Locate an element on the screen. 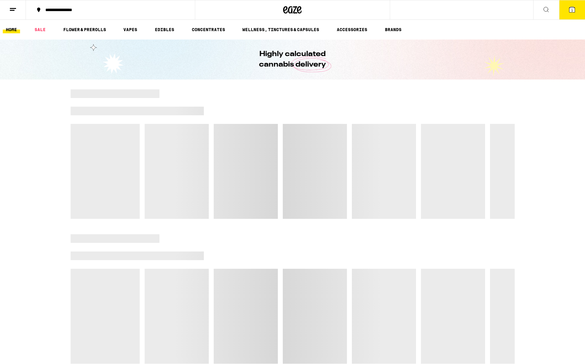  a: CONCENTRATES is located at coordinates (208, 30).